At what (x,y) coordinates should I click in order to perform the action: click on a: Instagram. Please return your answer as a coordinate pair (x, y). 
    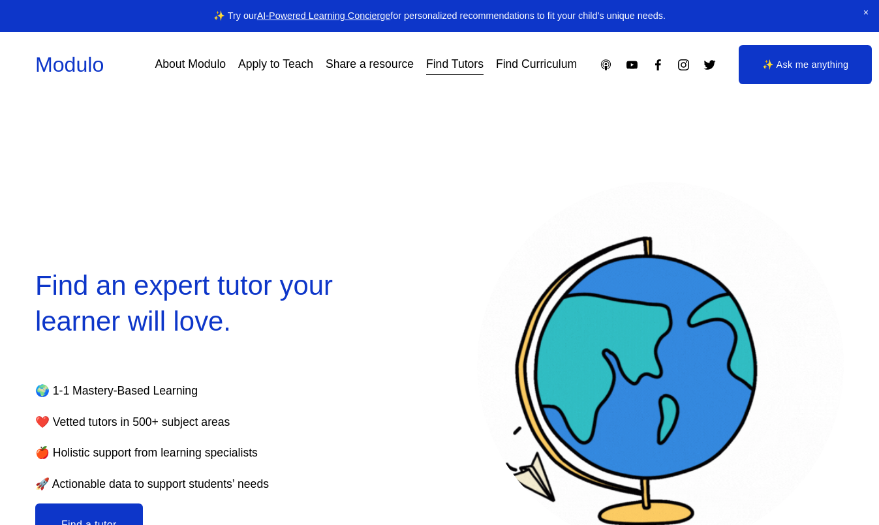
    Looking at the image, I should click on (683, 65).